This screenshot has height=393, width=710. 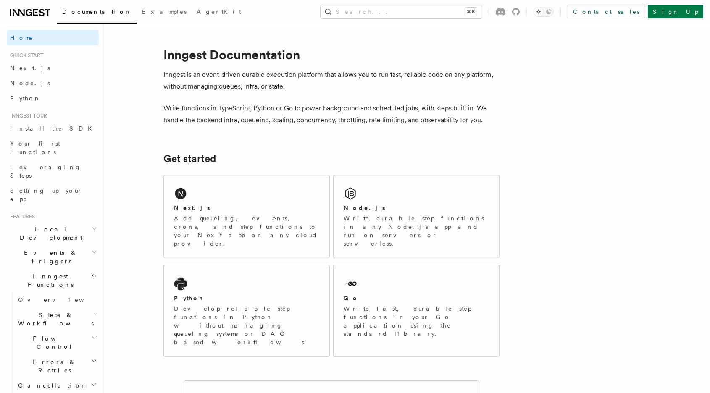 I want to click on button: Search...⌘K, so click(x=401, y=12).